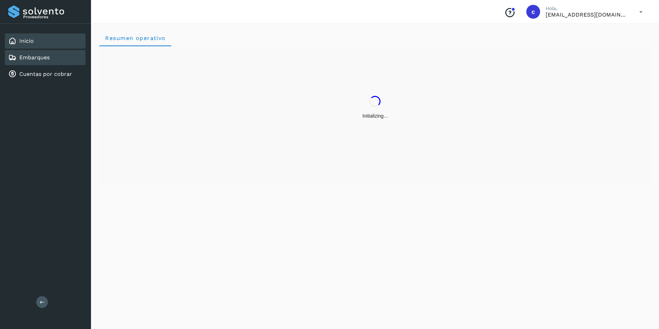  What do you see at coordinates (45, 58) in the screenshot?
I see `div: Embarques` at bounding box center [45, 58].